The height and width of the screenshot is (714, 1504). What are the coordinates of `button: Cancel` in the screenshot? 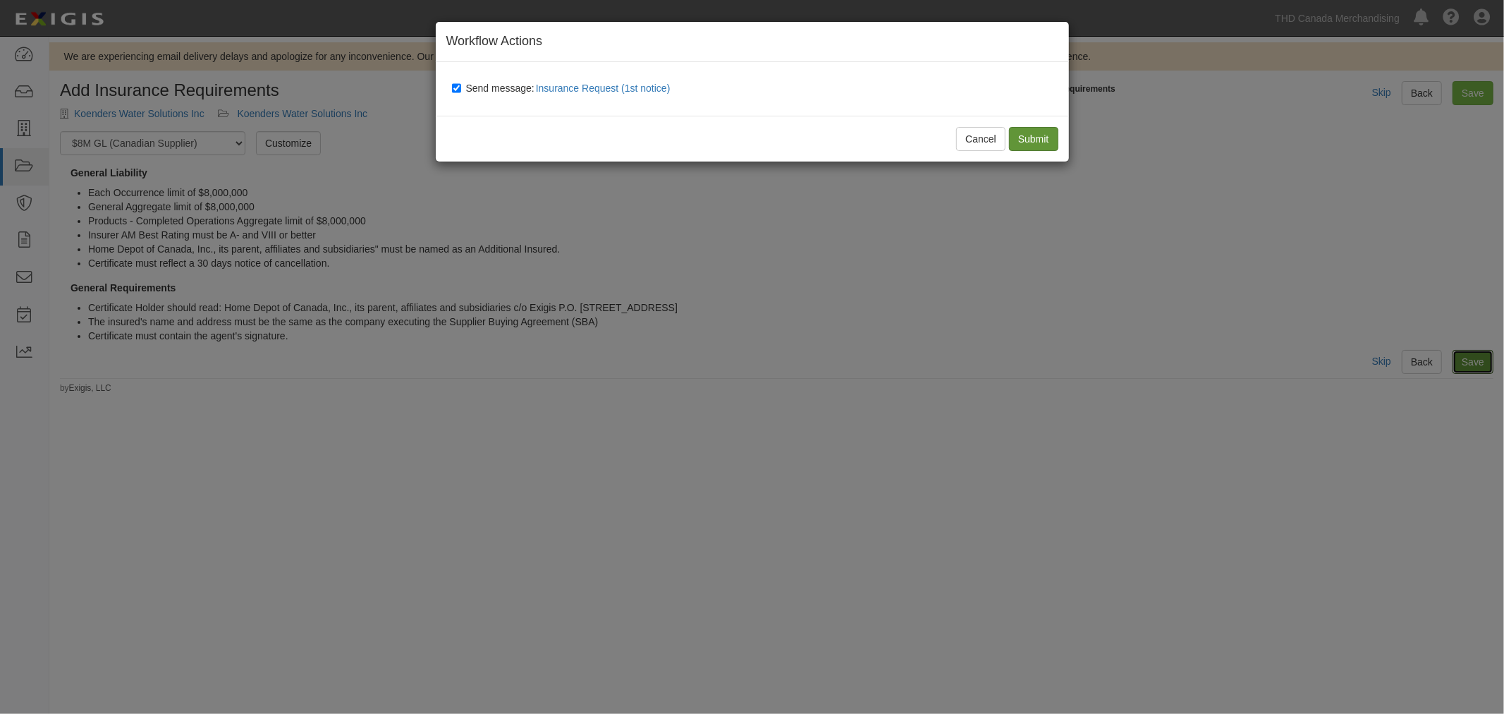 It's located at (981, 139).